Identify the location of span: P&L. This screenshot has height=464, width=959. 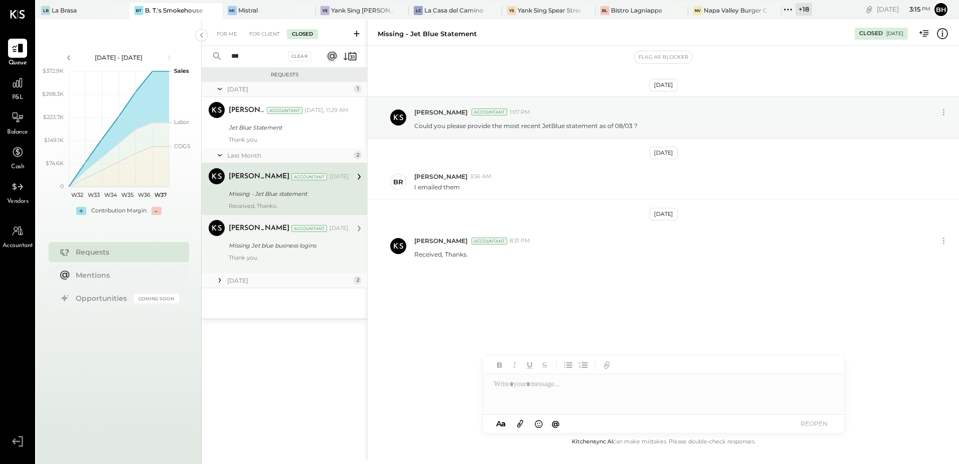
(18, 98).